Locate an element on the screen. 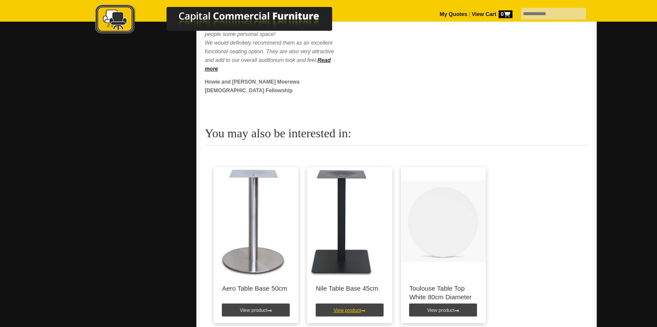 The image size is (657, 327). strong: View Cart is located at coordinates (493, 14).